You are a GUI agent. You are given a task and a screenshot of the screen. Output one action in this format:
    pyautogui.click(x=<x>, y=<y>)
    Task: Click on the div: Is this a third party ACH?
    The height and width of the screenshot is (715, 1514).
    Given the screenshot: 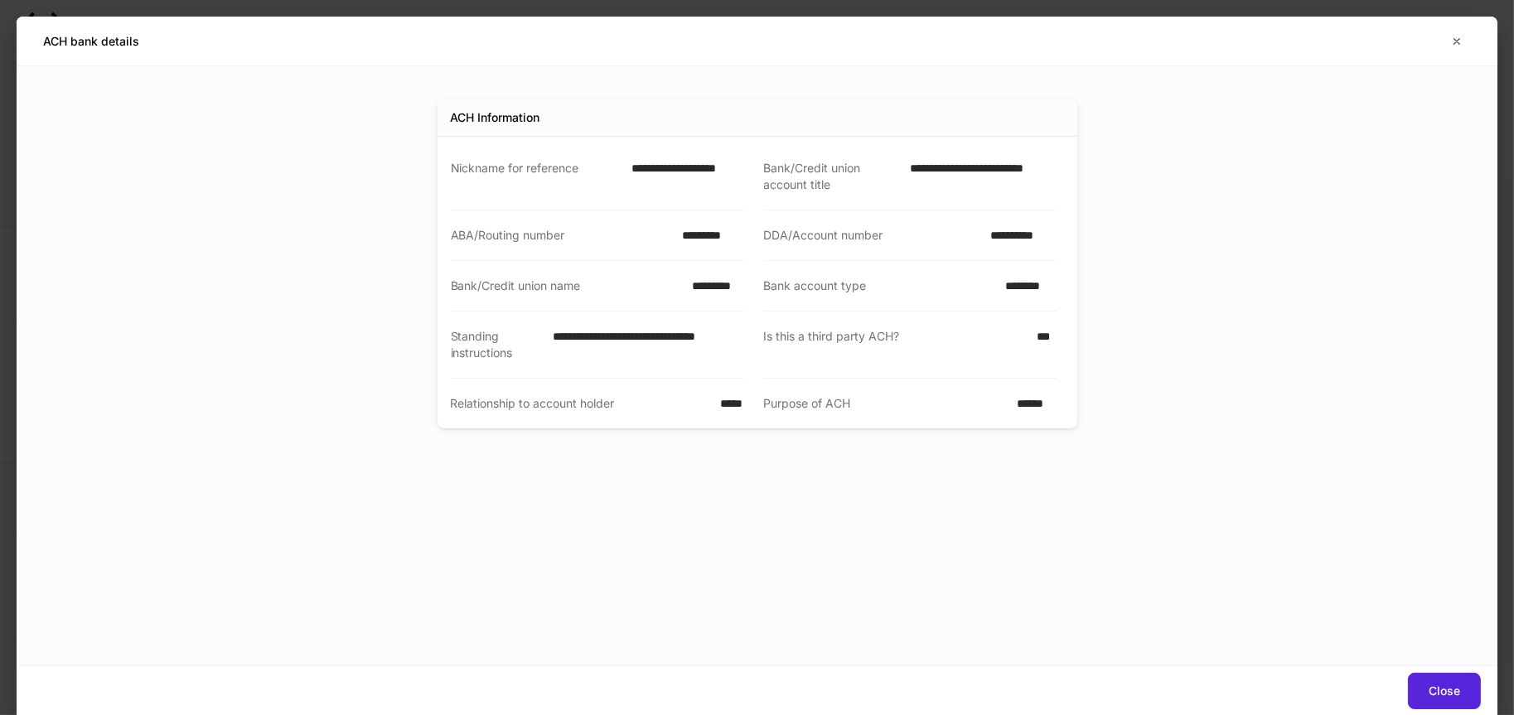 What is the action you would take?
    pyautogui.click(x=896, y=345)
    